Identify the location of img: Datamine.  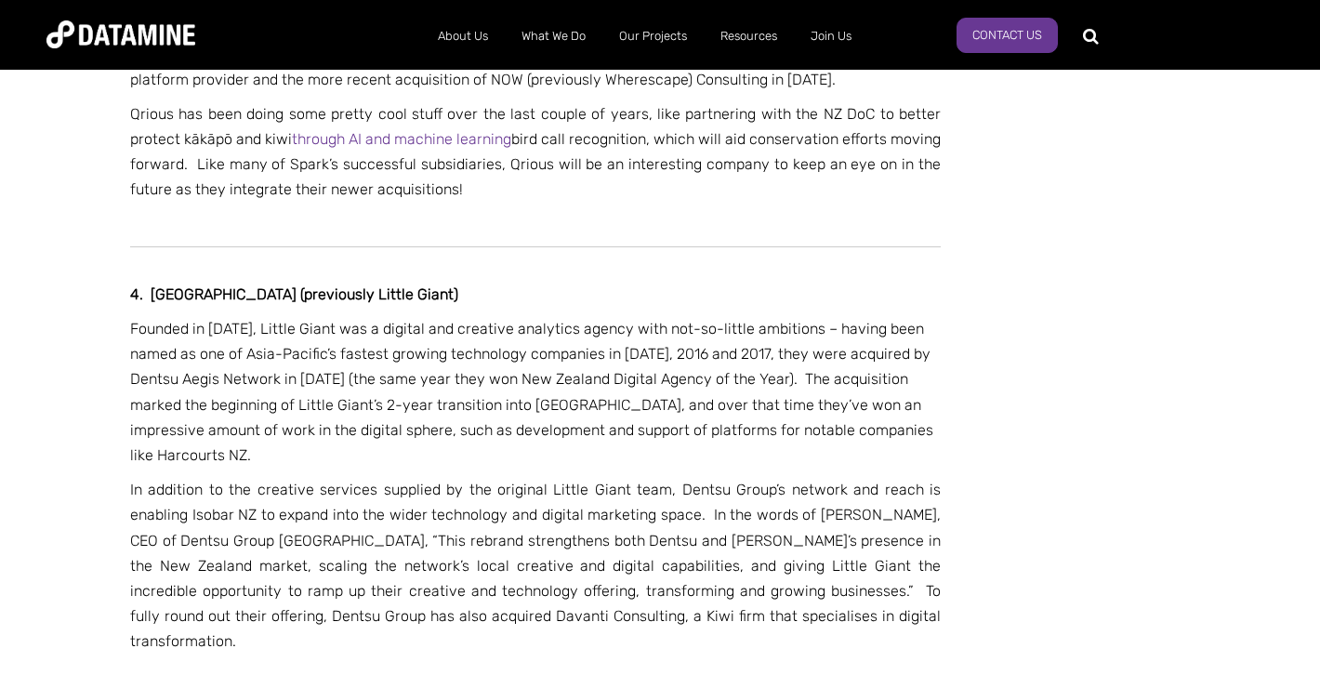
(121, 34).